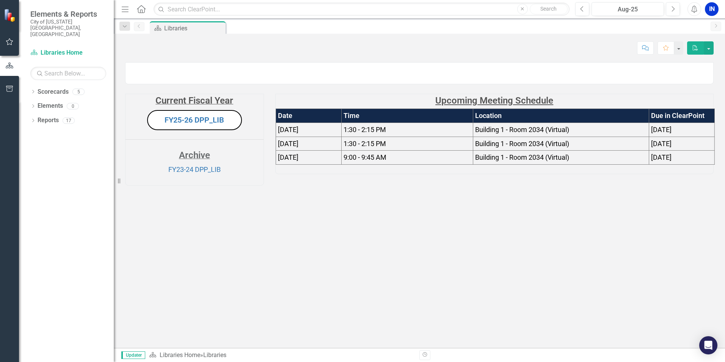  Describe the element at coordinates (628, 9) in the screenshot. I see `div: Aug-25` at that location.